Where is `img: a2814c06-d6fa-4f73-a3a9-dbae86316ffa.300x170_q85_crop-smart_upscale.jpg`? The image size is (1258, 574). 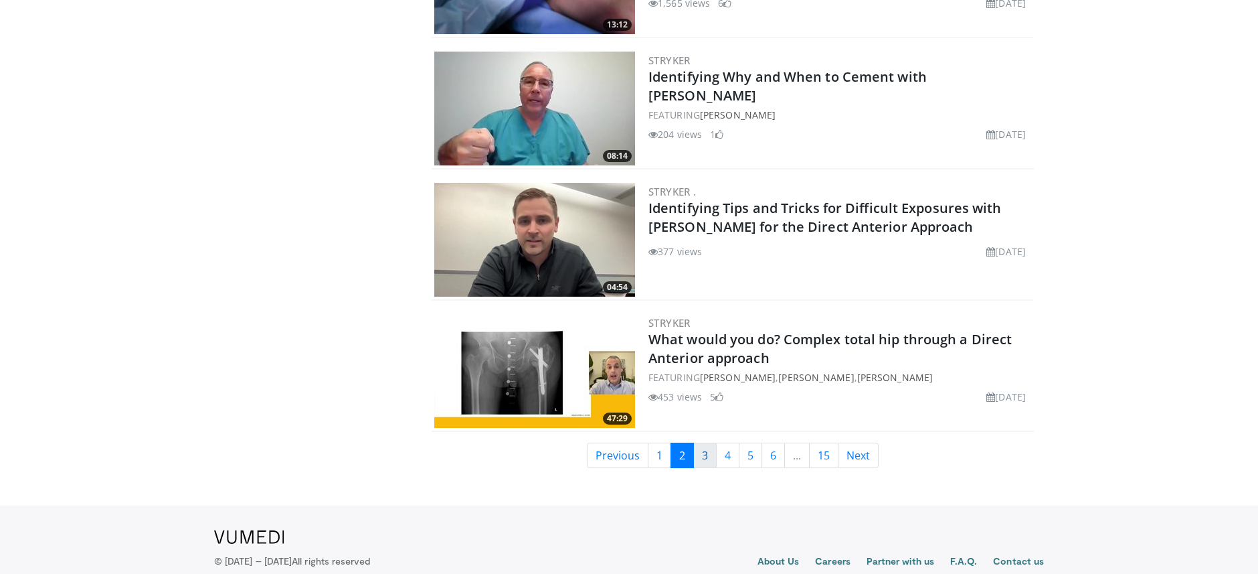
img: a2814c06-d6fa-4f73-a3a9-dbae86316ffa.300x170_q85_crop-smart_upscale.jpg is located at coordinates (535, 240).